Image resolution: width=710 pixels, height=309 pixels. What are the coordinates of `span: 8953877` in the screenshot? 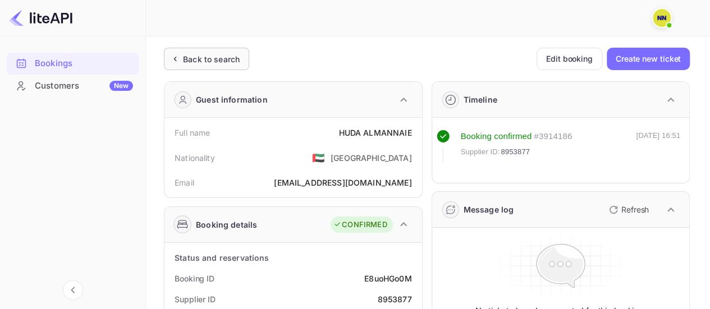 It's located at (515, 152).